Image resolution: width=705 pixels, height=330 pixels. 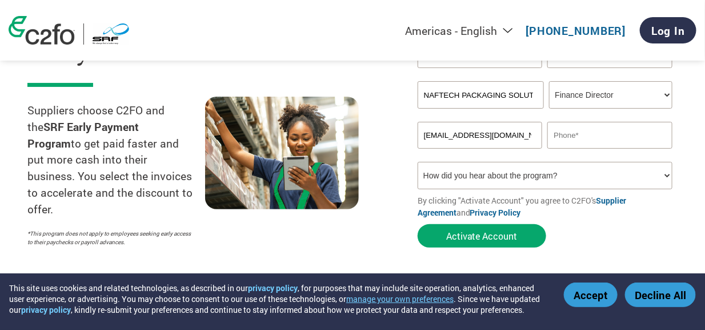 I want to click on select: Title/Role, so click(x=610, y=95).